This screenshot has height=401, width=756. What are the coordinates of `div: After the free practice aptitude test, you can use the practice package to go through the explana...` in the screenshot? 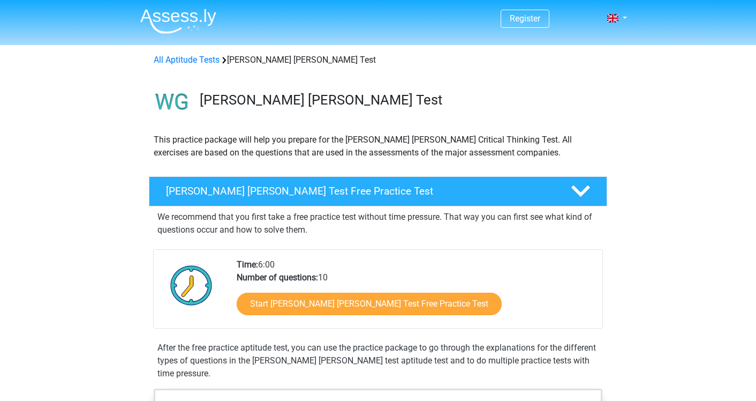 It's located at (378, 360).